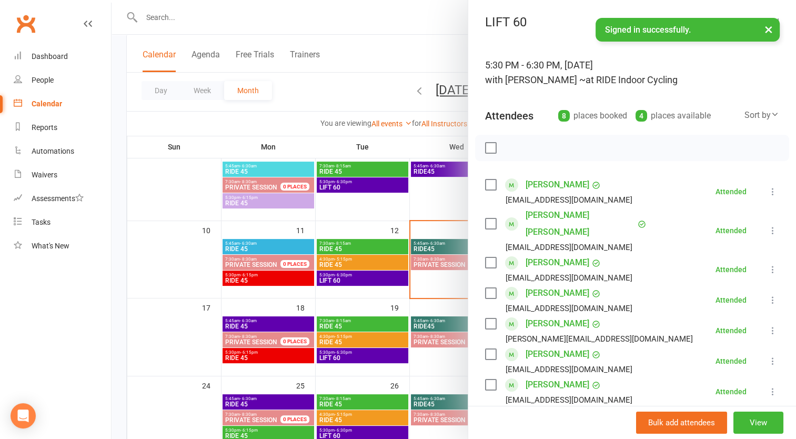 This screenshot has width=796, height=439. What do you see at coordinates (44, 175) in the screenshot?
I see `div: Waivers` at bounding box center [44, 175].